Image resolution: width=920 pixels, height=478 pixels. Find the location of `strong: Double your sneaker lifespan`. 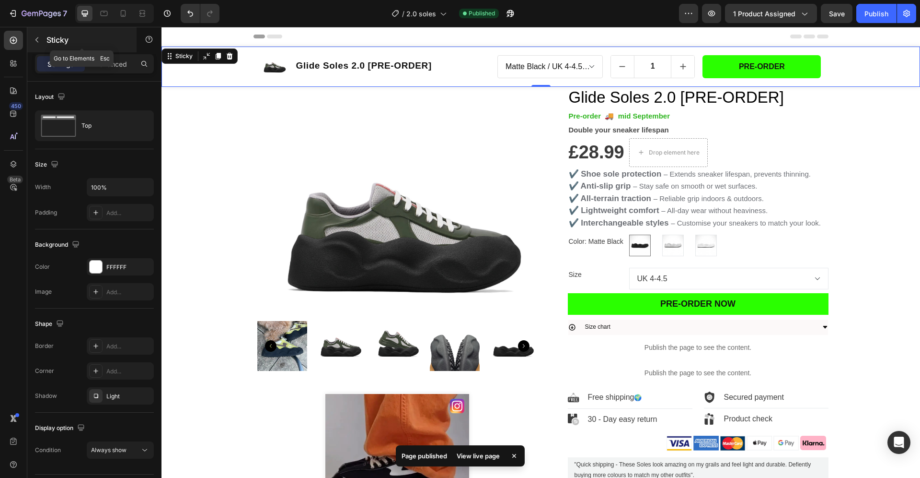

strong: Double your sneaker lifespan is located at coordinates (457, 103).